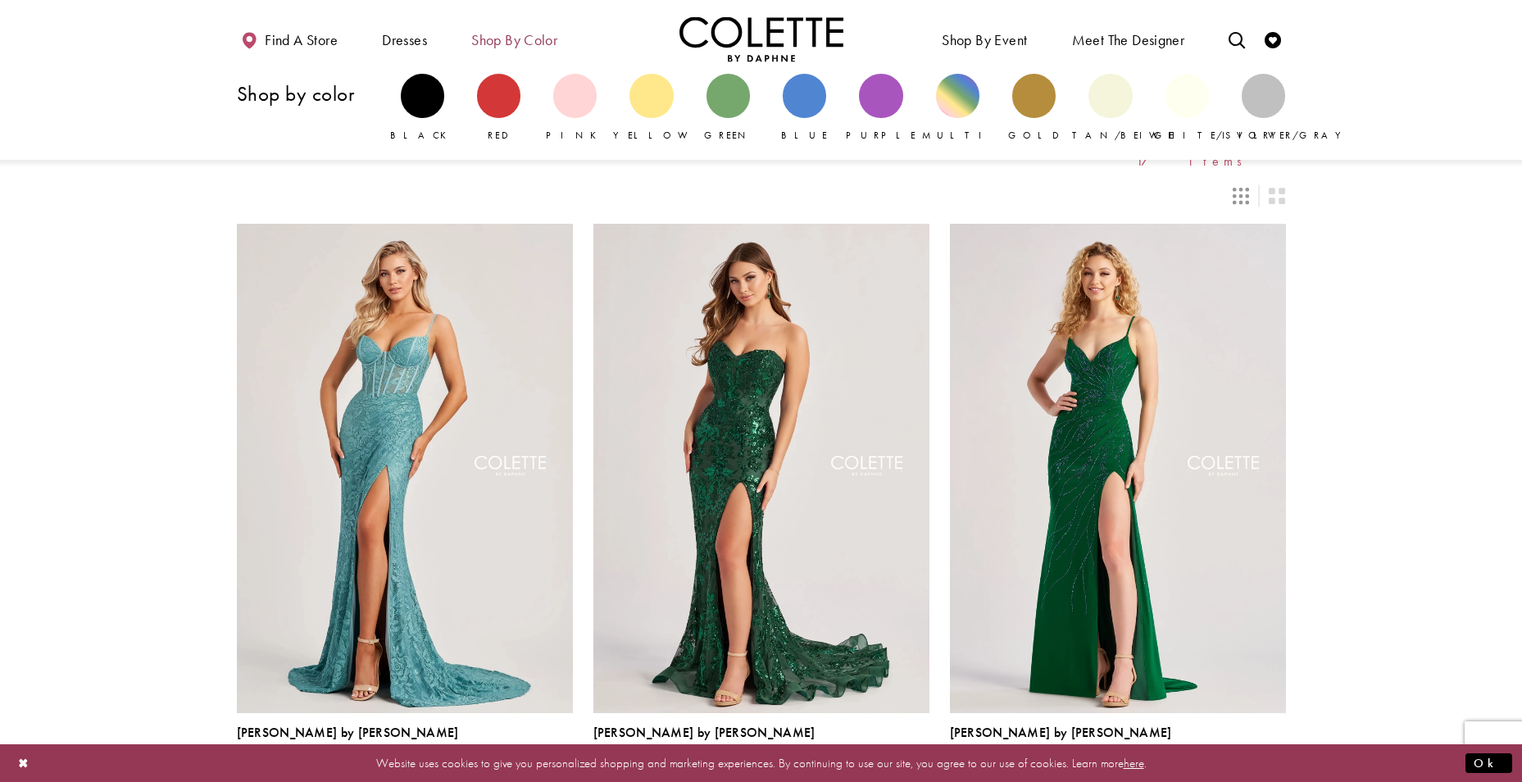  I want to click on span: Find a store, so click(301, 40).